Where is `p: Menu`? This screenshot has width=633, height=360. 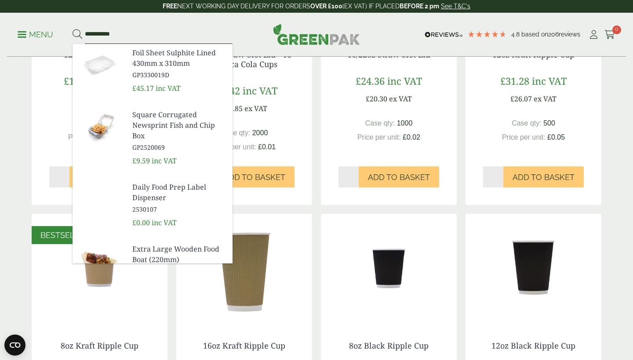
p: Menu is located at coordinates (35, 35).